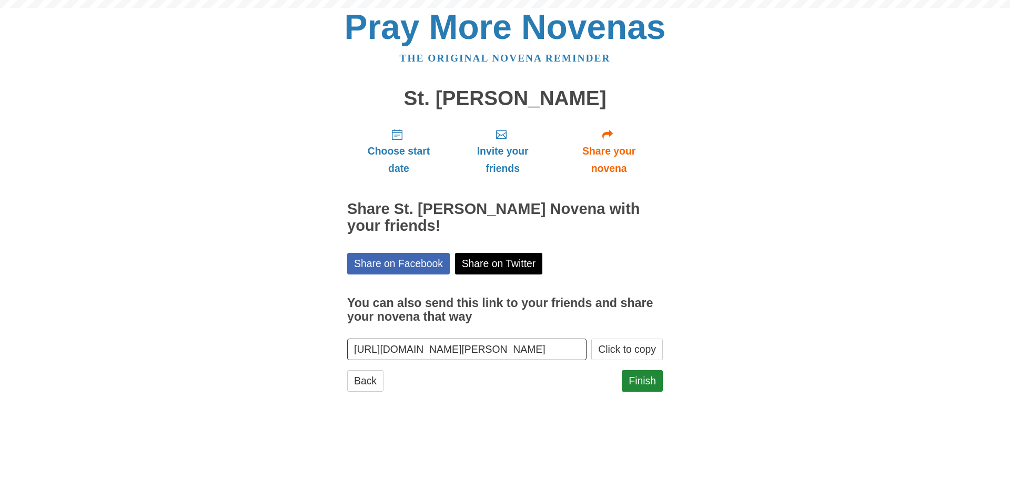 Image resolution: width=1010 pixels, height=479 pixels. I want to click on a: Back, so click(365, 381).